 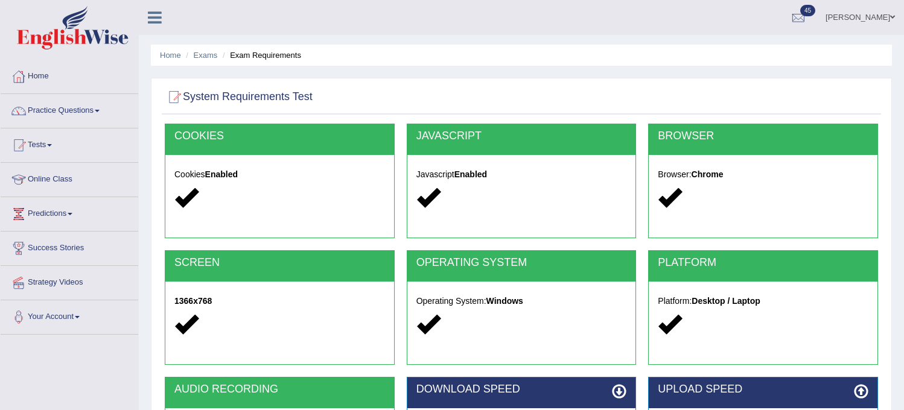 I want to click on h2: UPLOAD SPEED, so click(x=762, y=390).